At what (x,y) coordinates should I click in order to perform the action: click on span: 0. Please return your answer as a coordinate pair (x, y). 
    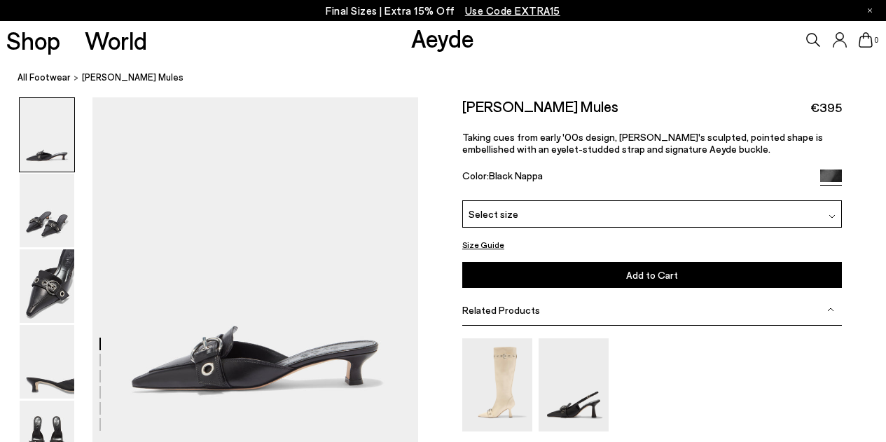
    Looking at the image, I should click on (876, 40).